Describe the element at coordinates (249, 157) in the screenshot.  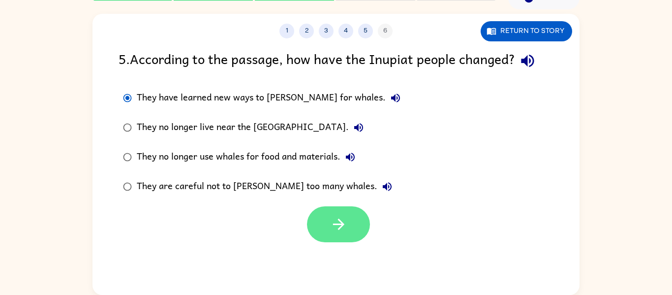
I see `div: They no longer use whales for food and materials.` at that location.